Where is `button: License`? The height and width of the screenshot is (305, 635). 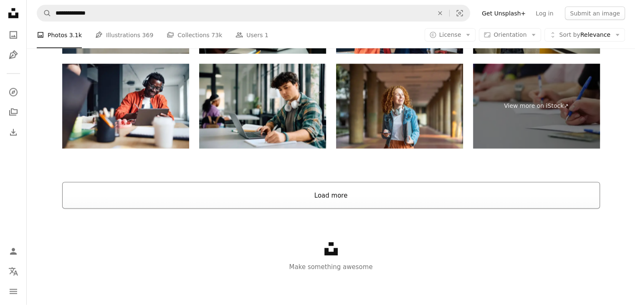
button: License is located at coordinates (450, 35).